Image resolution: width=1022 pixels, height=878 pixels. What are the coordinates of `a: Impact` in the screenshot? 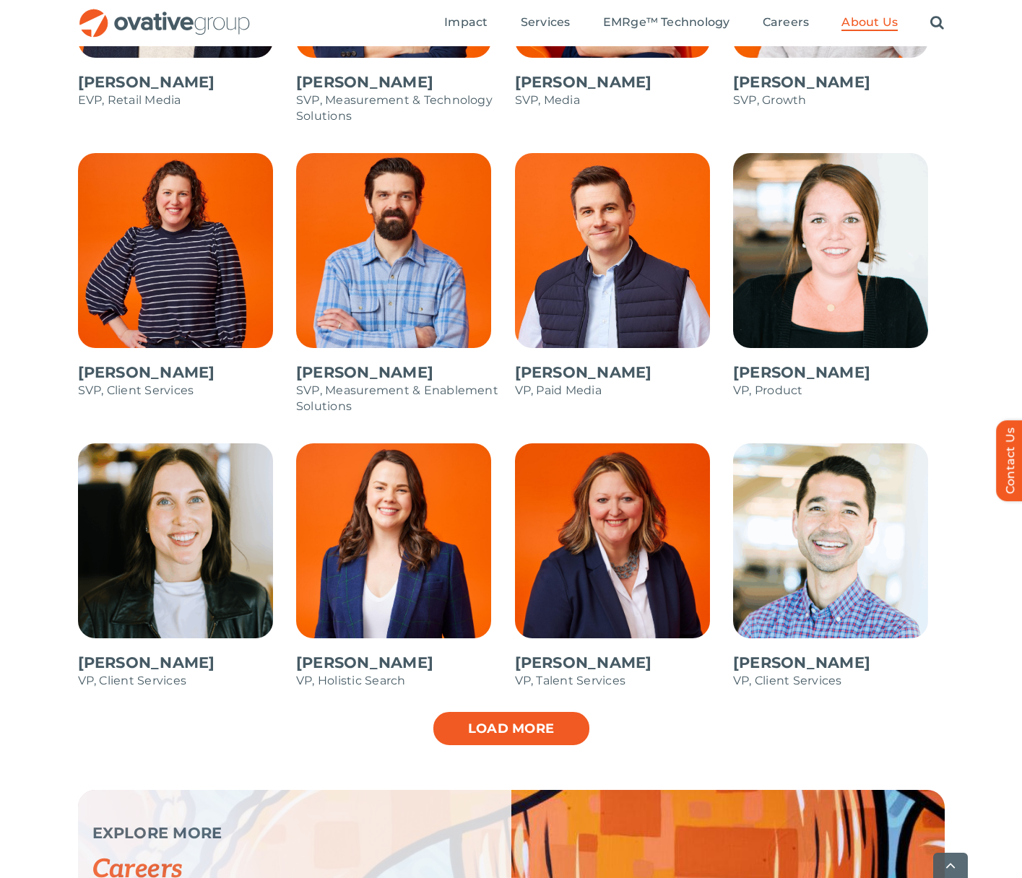 It's located at (466, 23).